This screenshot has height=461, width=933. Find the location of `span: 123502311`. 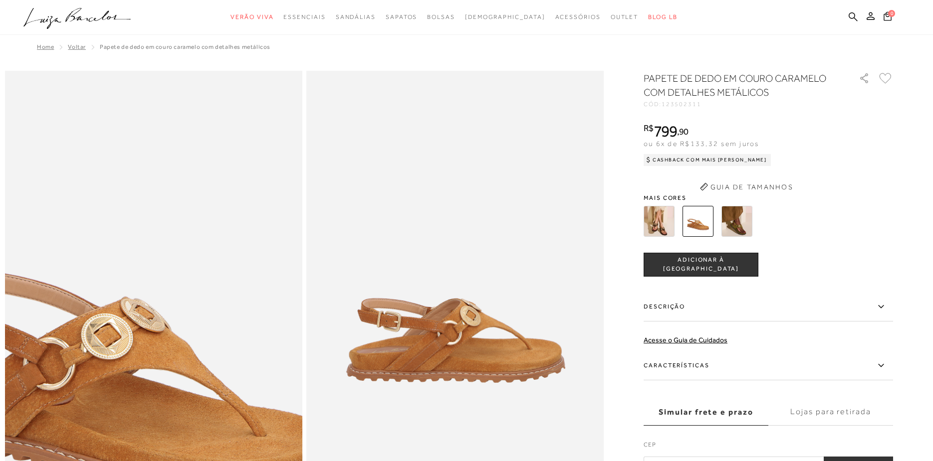

span: 123502311 is located at coordinates (681, 104).